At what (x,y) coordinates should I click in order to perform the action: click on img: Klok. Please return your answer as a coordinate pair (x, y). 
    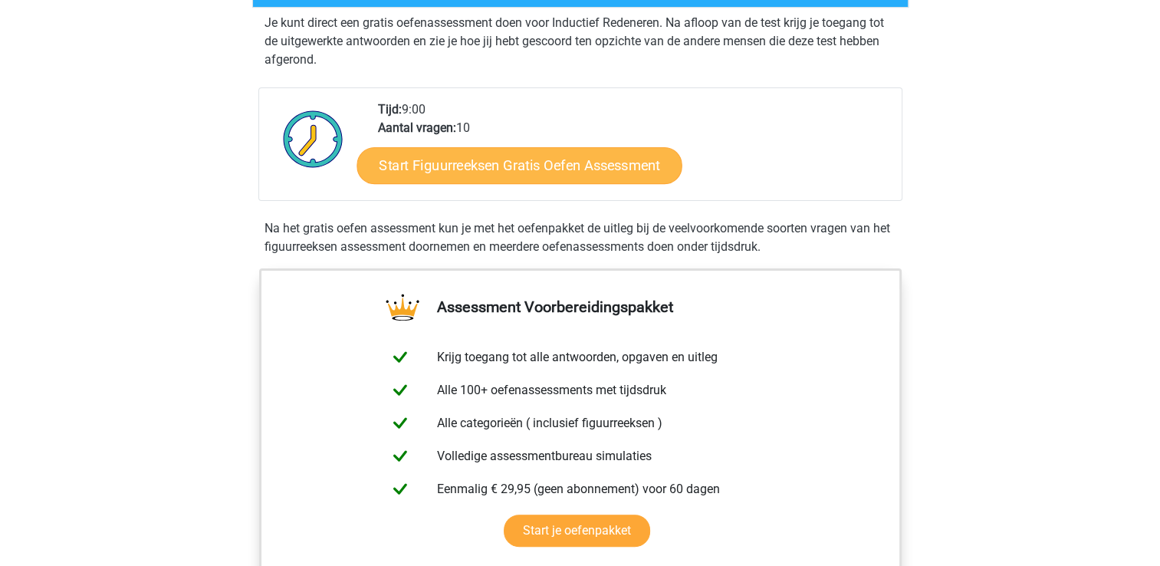
    Looking at the image, I should click on (313, 139).